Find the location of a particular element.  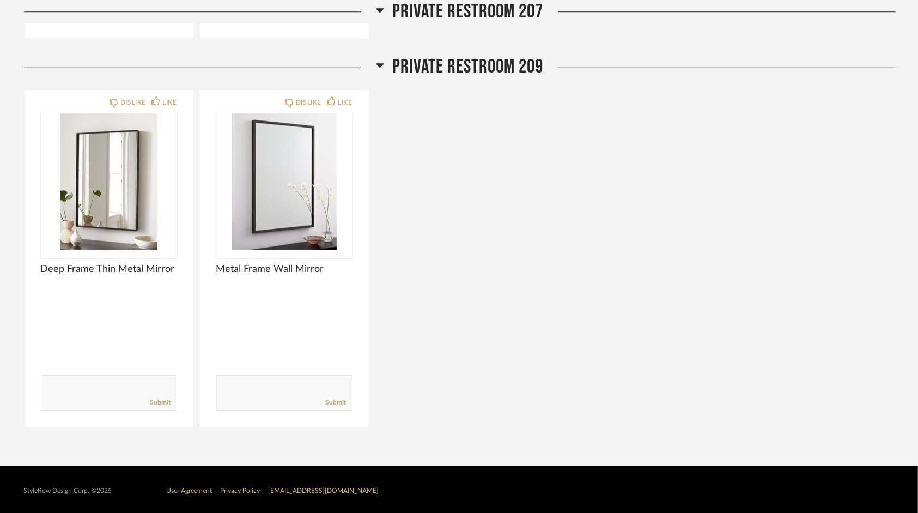

span: Metal Frame Wall Mirror is located at coordinates (284, 269).